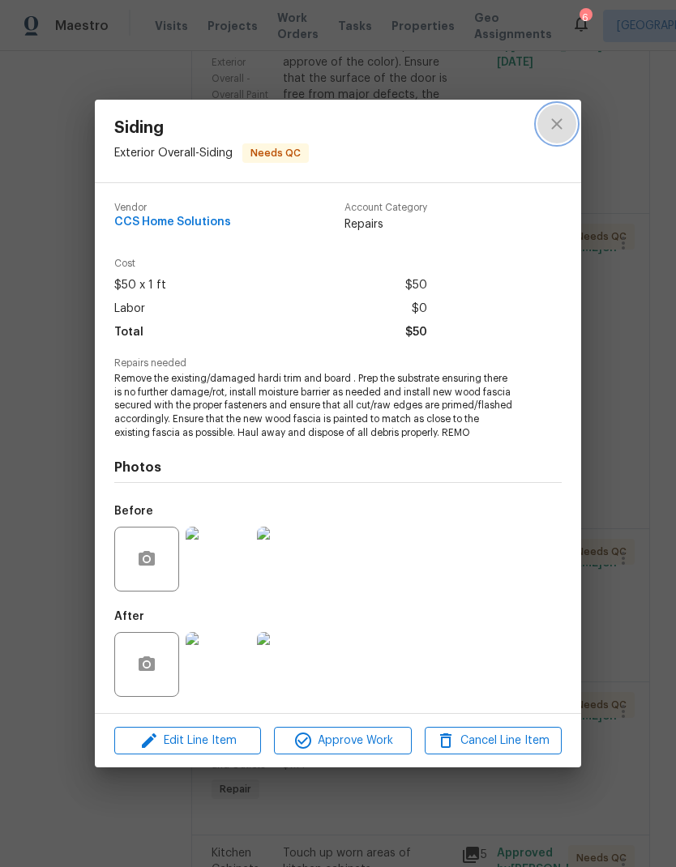  Describe the element at coordinates (386, 207) in the screenshot. I see `span: Account Category` at that location.